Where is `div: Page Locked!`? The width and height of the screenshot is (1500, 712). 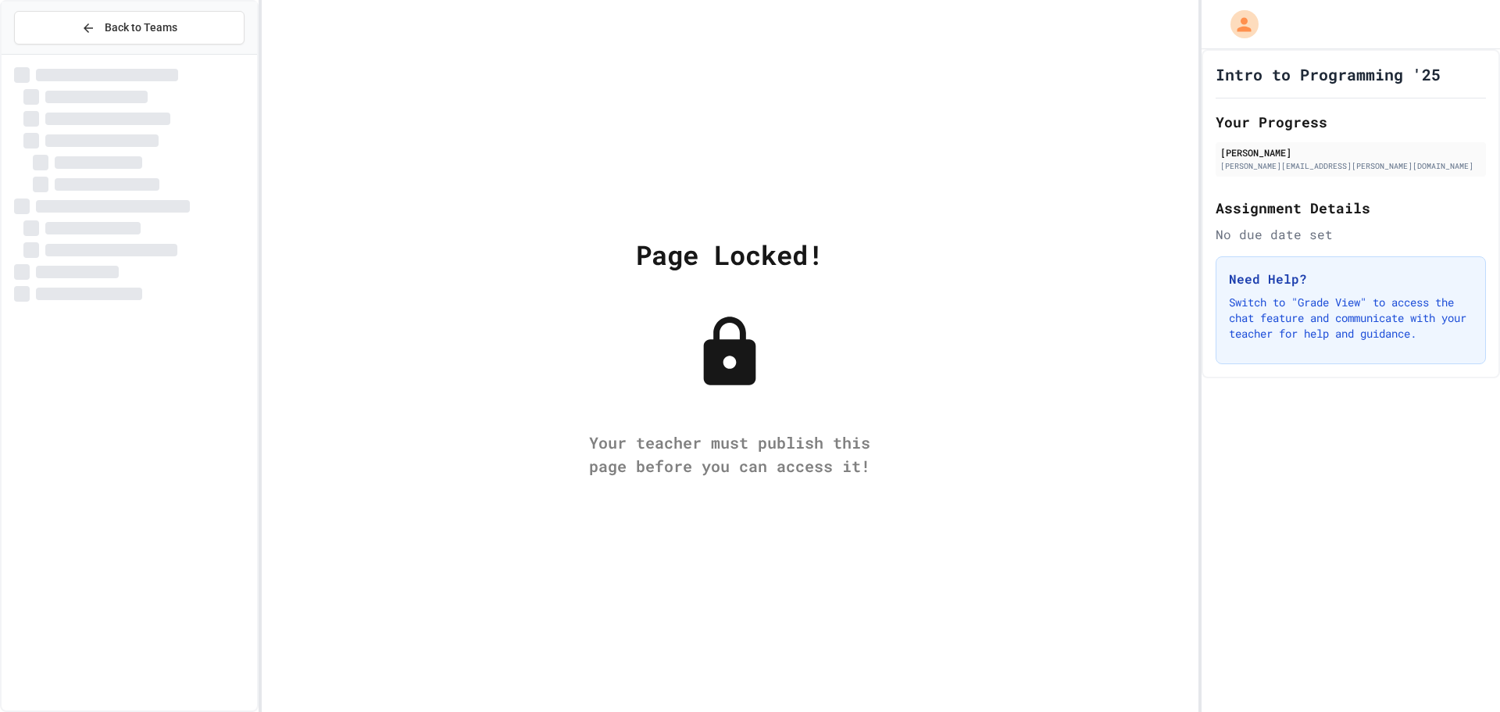
div: Page Locked! is located at coordinates (730, 254).